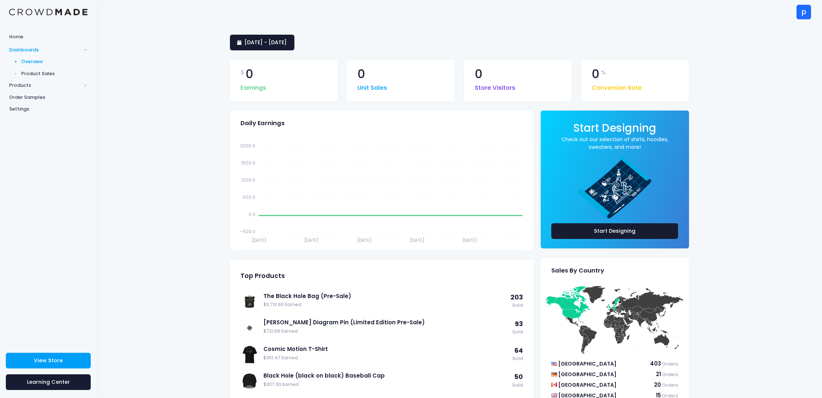  Describe the element at coordinates (249, 197) in the screenshot. I see `tspan: 500.0` at that location.